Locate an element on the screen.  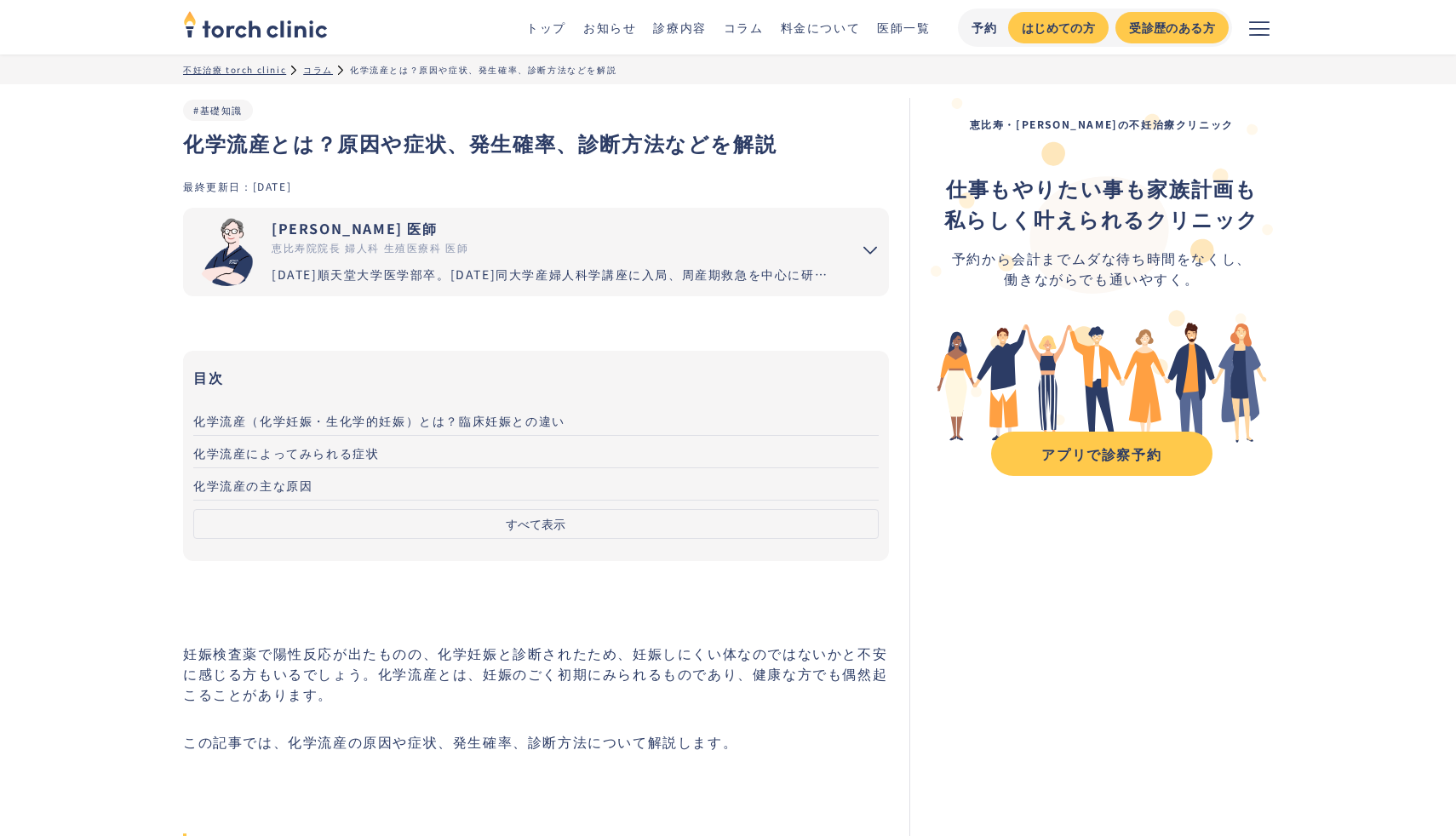
span: 化学流産の主な原因 is located at coordinates (253, 485).